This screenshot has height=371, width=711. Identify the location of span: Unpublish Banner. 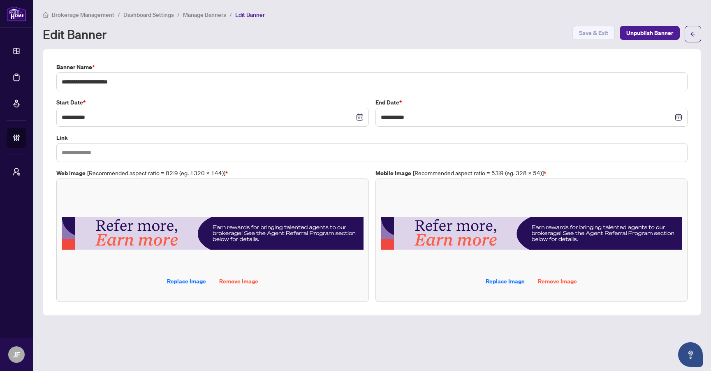
(650, 33).